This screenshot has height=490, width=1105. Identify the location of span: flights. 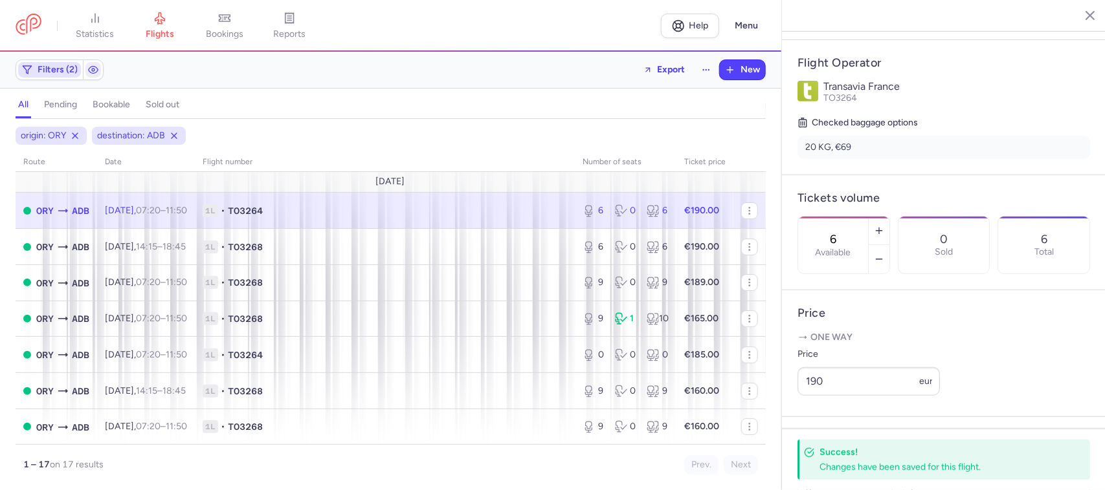
(160, 34).